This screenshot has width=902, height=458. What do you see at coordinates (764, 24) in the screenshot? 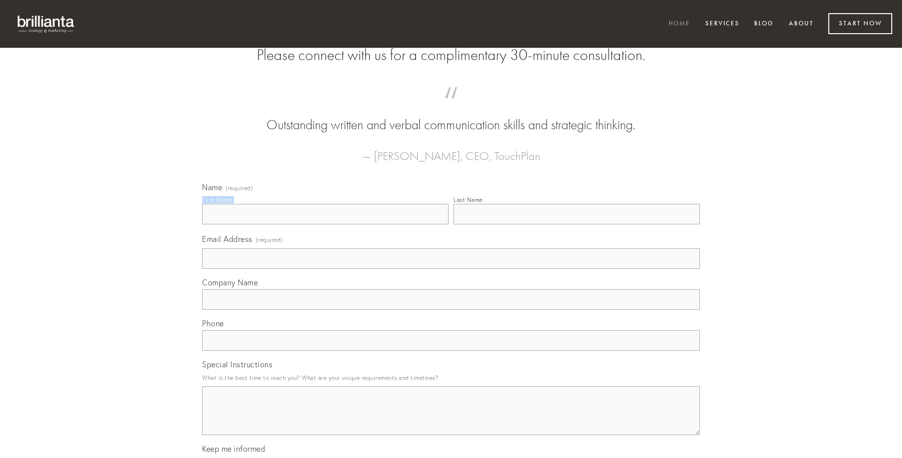
I see `a: Blog` at bounding box center [764, 24].